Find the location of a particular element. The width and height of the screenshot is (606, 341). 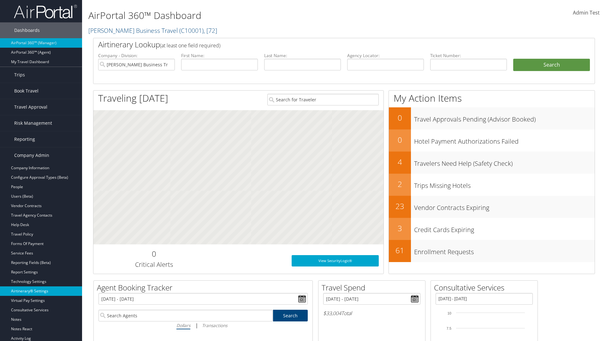

span: Trips is located at coordinates (20, 75).